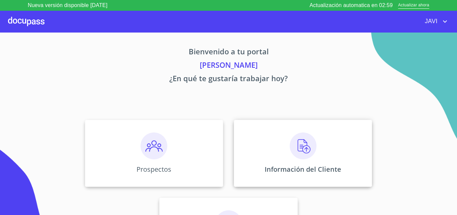 This screenshot has height=215, width=457. What do you see at coordinates (414, 5) in the screenshot?
I see `span: Actualizar ahora` at bounding box center [414, 5].